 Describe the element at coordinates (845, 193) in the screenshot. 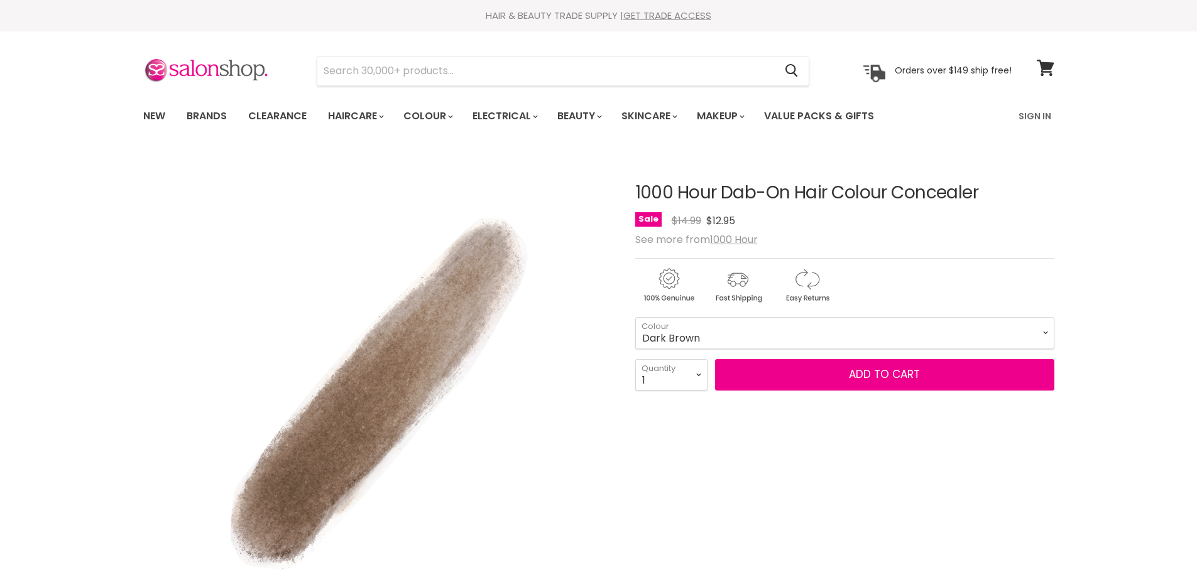

I see `h1: 1000 Hour Dab-On Hair Colour Concealer` at that location.